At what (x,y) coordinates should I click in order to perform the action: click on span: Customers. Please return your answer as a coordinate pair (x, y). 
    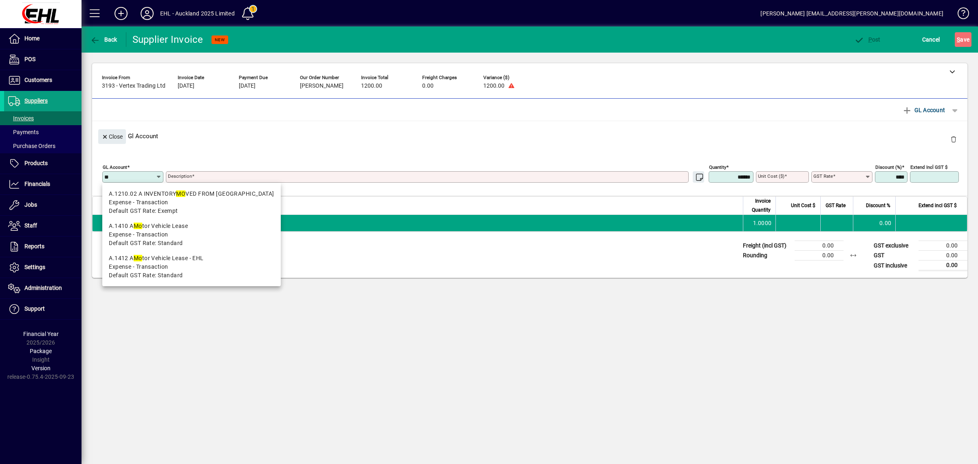
    Looking at the image, I should click on (38, 80).